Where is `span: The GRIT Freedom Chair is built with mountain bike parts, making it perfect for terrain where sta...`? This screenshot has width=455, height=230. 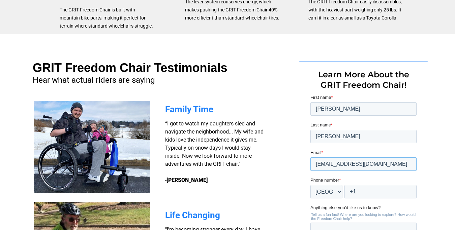
span: The GRIT Freedom Chair is built with mountain bike parts, making it perfect for terrain where sta... is located at coordinates (106, 18).